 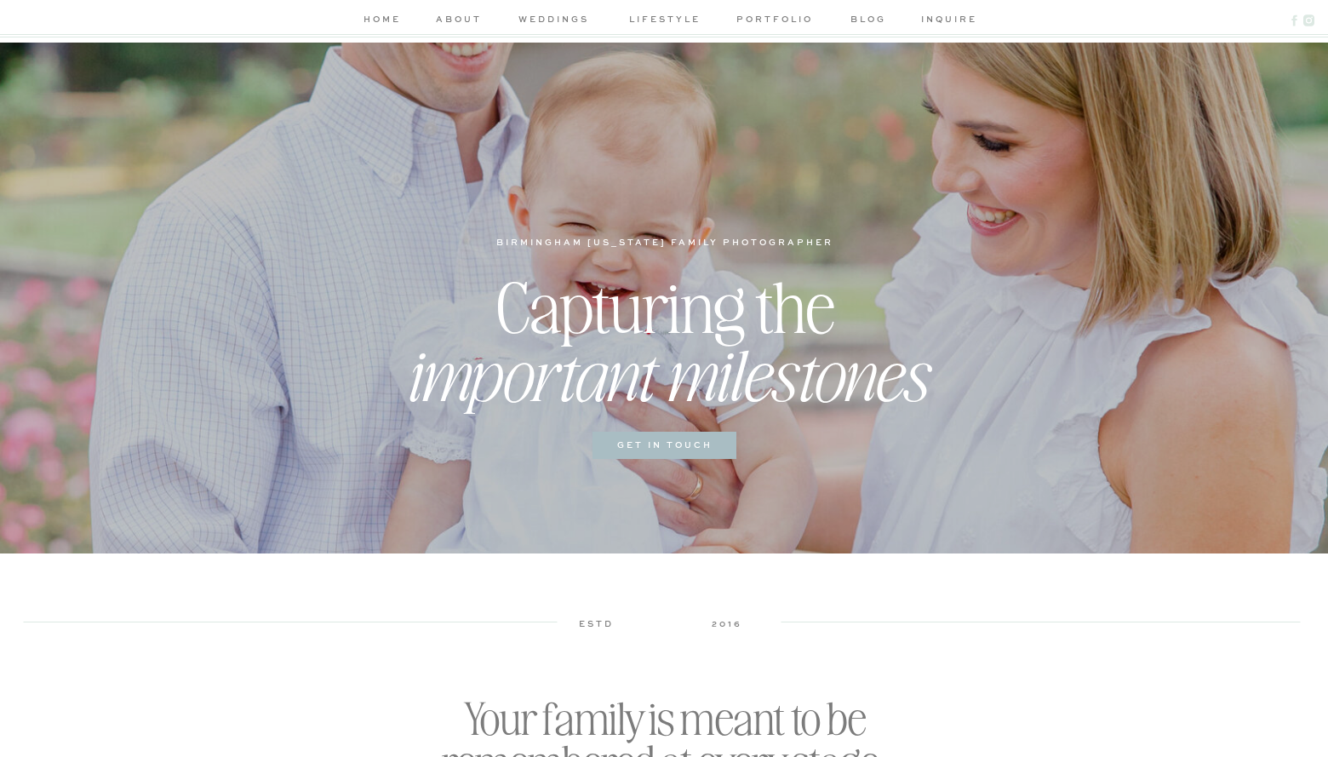 I want to click on a: lifestyle, so click(x=664, y=20).